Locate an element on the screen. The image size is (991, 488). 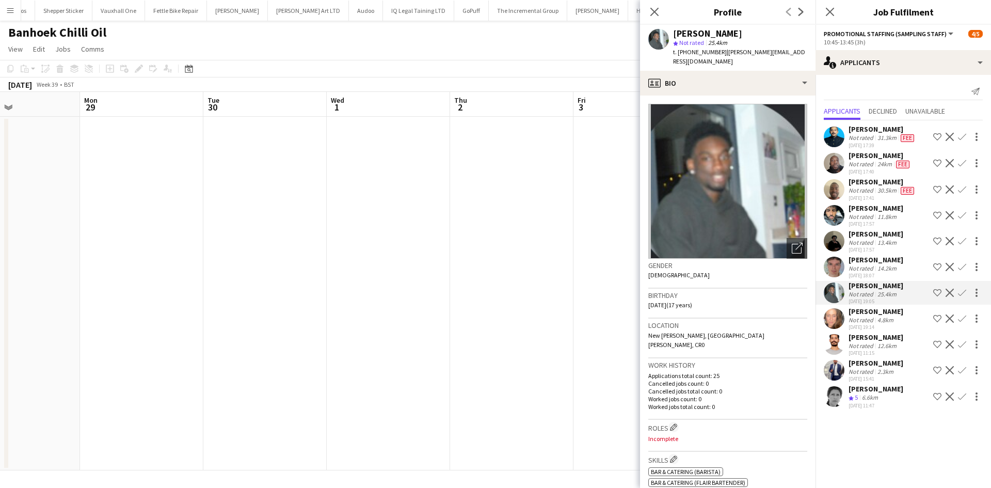
span: Applicants is located at coordinates (842, 111).